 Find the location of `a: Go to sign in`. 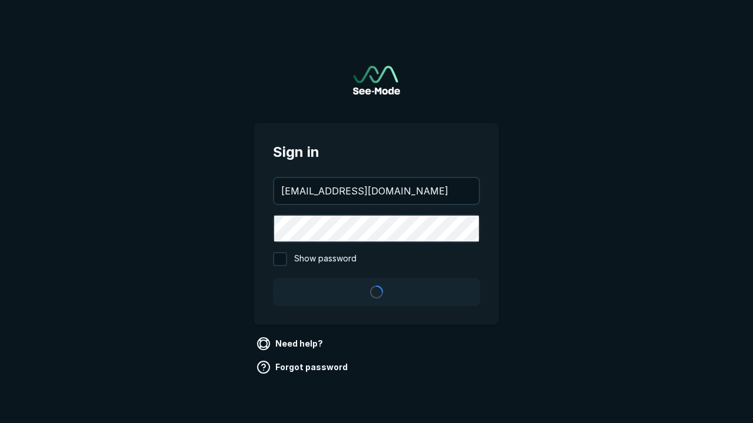

a: Go to sign in is located at coordinates (376, 80).